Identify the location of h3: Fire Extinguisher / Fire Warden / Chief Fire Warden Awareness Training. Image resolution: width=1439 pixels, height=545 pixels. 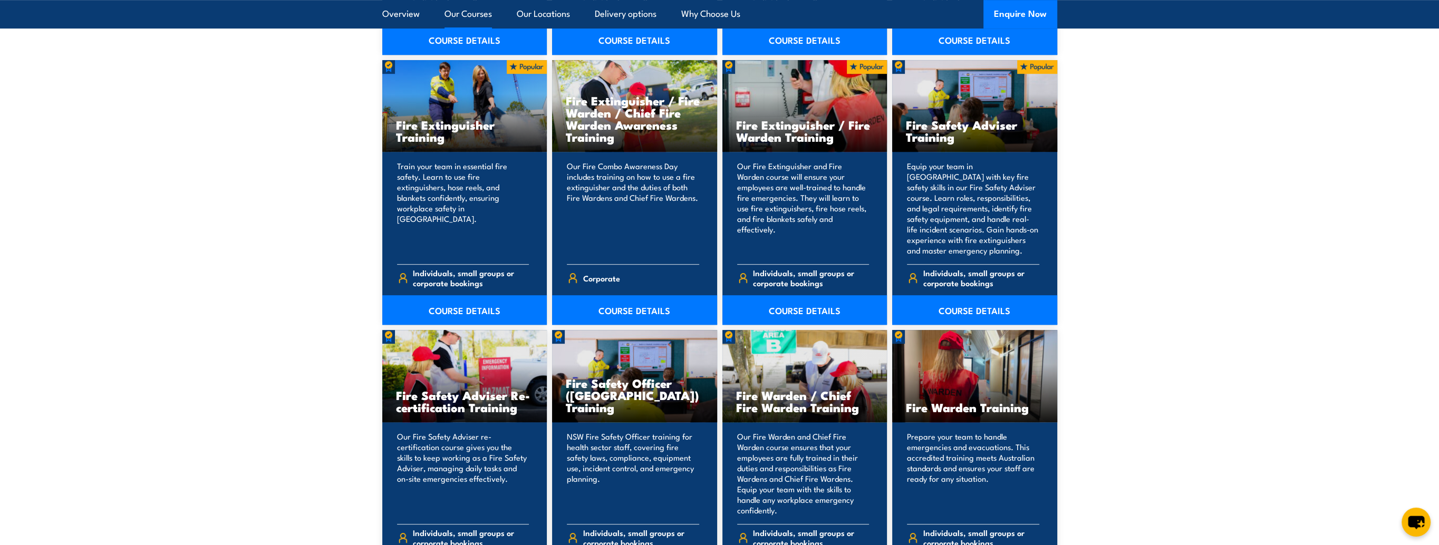
(634, 119).